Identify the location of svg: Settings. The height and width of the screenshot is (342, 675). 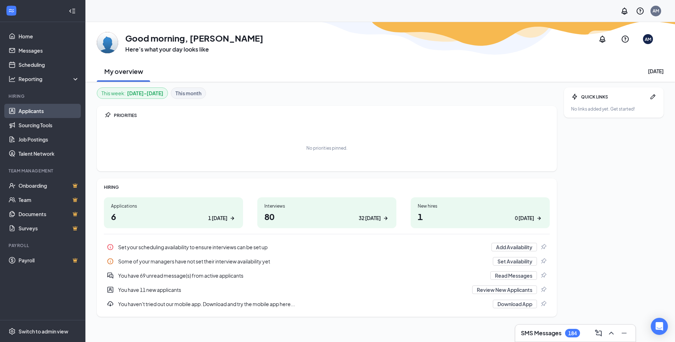
(12, 332).